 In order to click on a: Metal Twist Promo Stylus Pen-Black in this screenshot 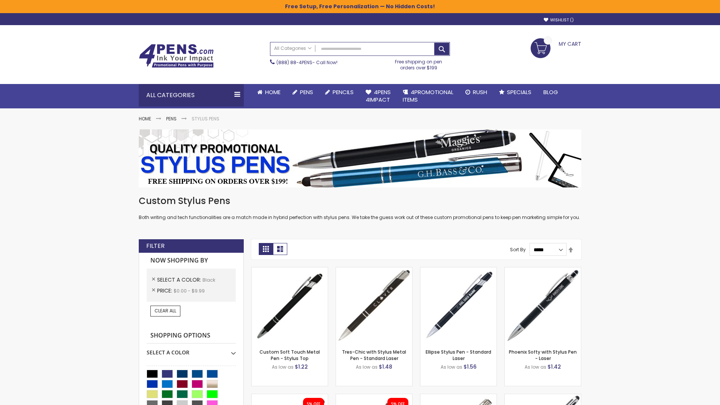, I will do `click(543, 397)`.